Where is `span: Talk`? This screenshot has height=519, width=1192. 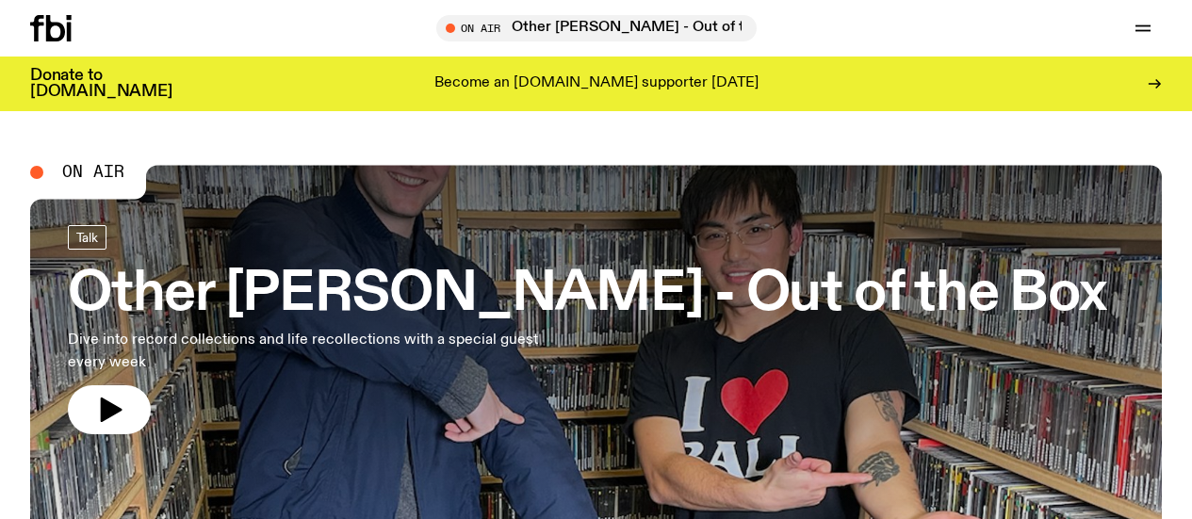
span: Talk is located at coordinates (87, 237).